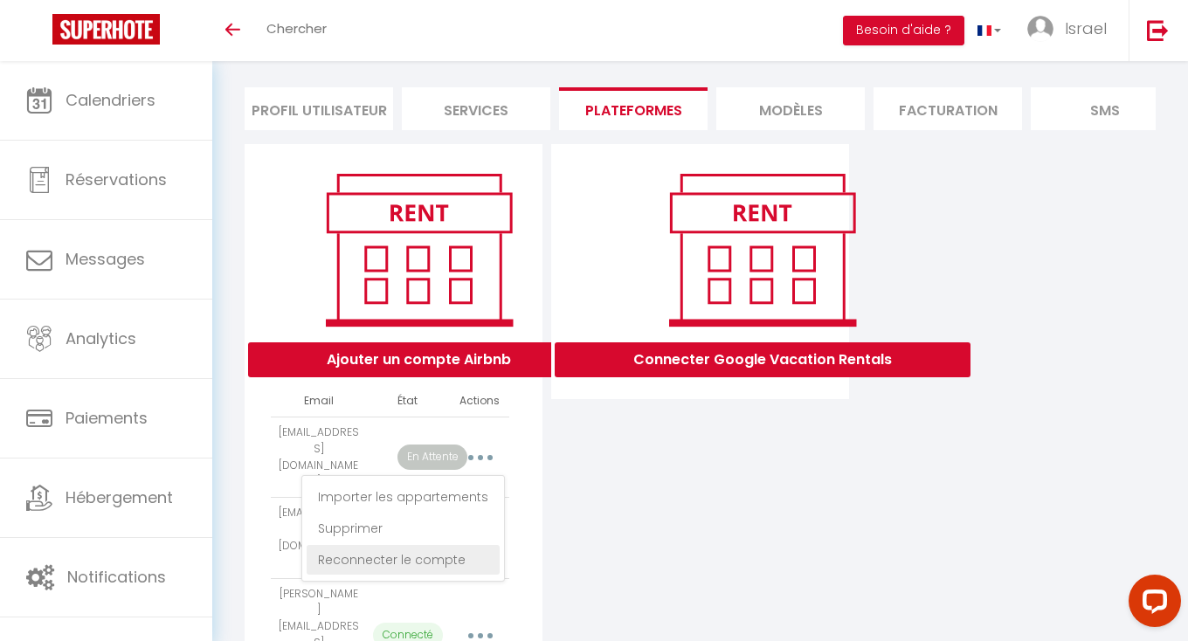 The height and width of the screenshot is (641, 1188). Describe the element at coordinates (106, 29) in the screenshot. I see `img: Super Booking` at that location.